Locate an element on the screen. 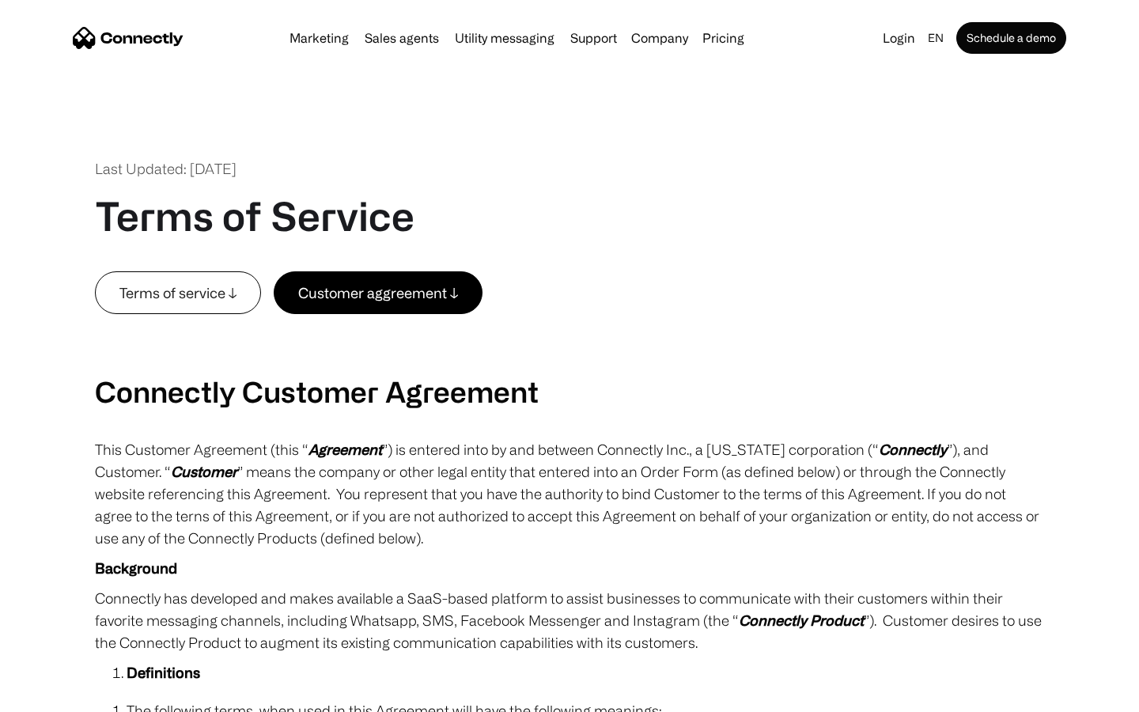 The height and width of the screenshot is (712, 1139). div: Company is located at coordinates (660, 38).